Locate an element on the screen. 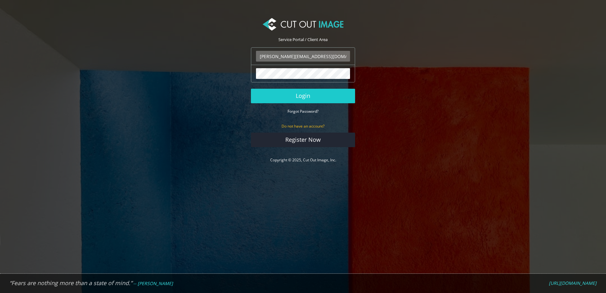  button: Login is located at coordinates (303, 96).